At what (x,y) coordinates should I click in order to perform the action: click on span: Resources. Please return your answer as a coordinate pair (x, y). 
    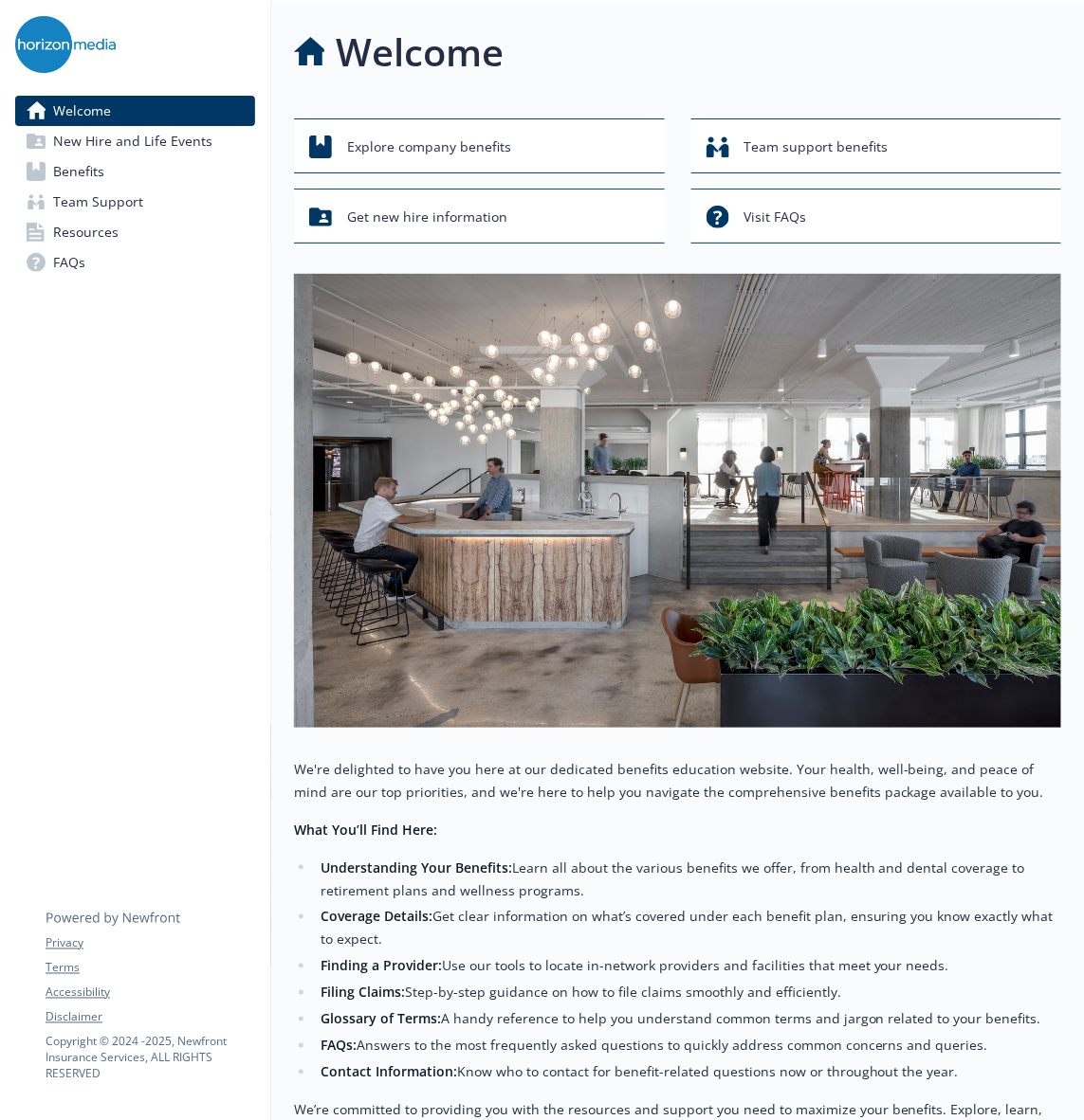
    Looking at the image, I should click on (85, 232).